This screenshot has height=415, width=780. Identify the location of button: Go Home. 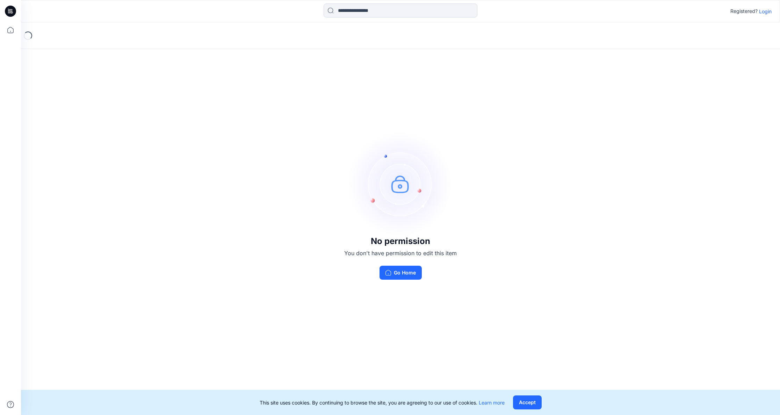
(401, 273).